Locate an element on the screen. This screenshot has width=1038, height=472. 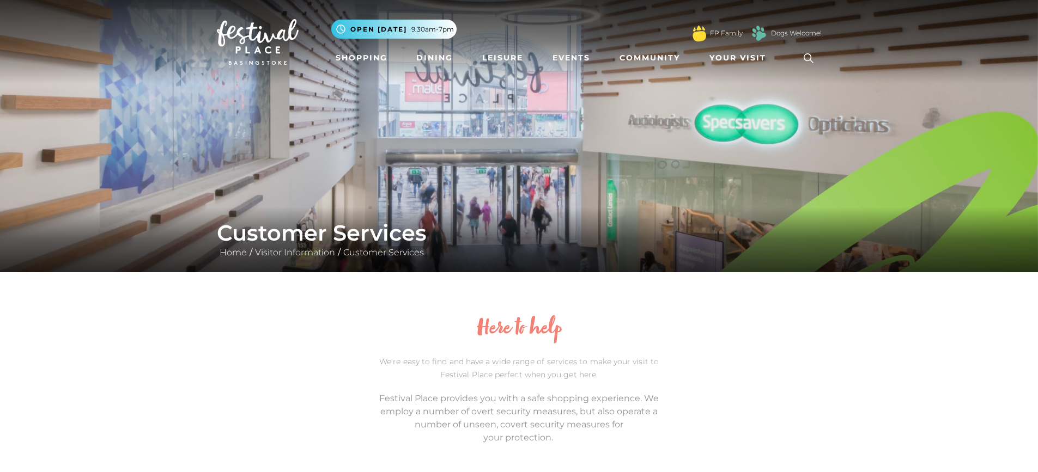
span: 9.30am-7pm is located at coordinates (433, 29).